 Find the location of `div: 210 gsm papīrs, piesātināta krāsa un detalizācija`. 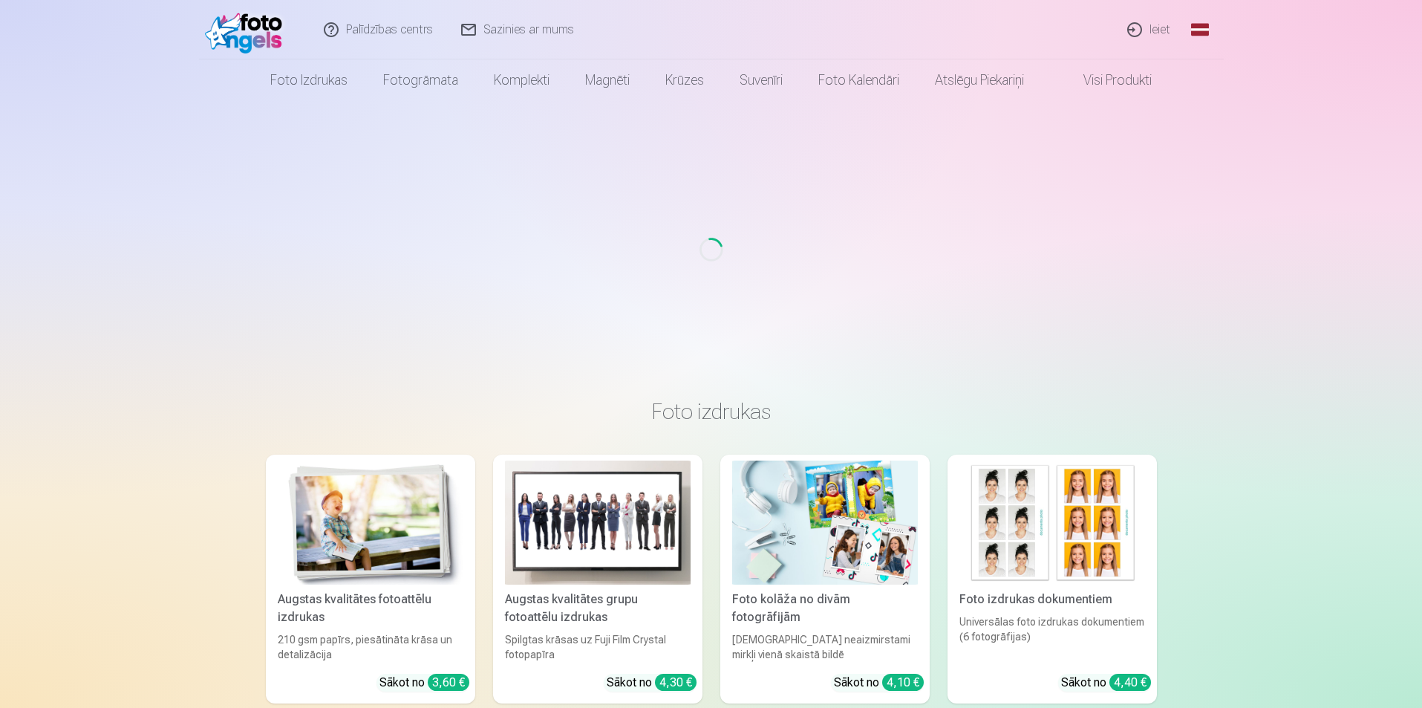

div: 210 gsm papīrs, piesātināta krāsa un detalizācija is located at coordinates (371, 647).